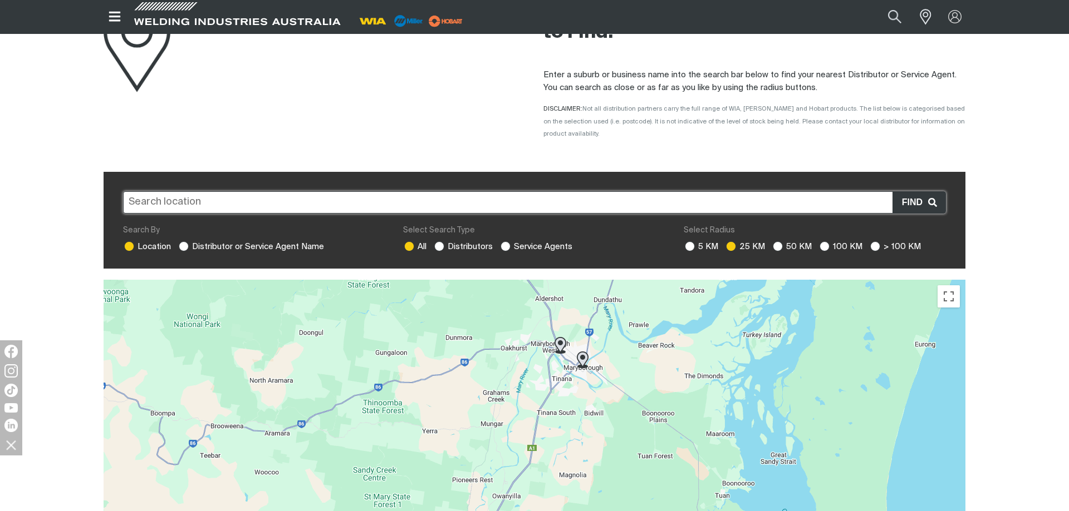 This screenshot has width=1069, height=511. Describe the element at coordinates (534, 230) in the screenshot. I see `div: Select Search Type` at that location.